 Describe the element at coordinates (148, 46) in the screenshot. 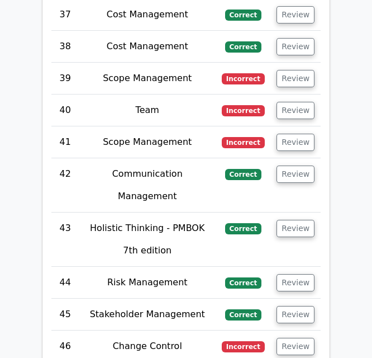

I see `td: Cost Management` at that location.